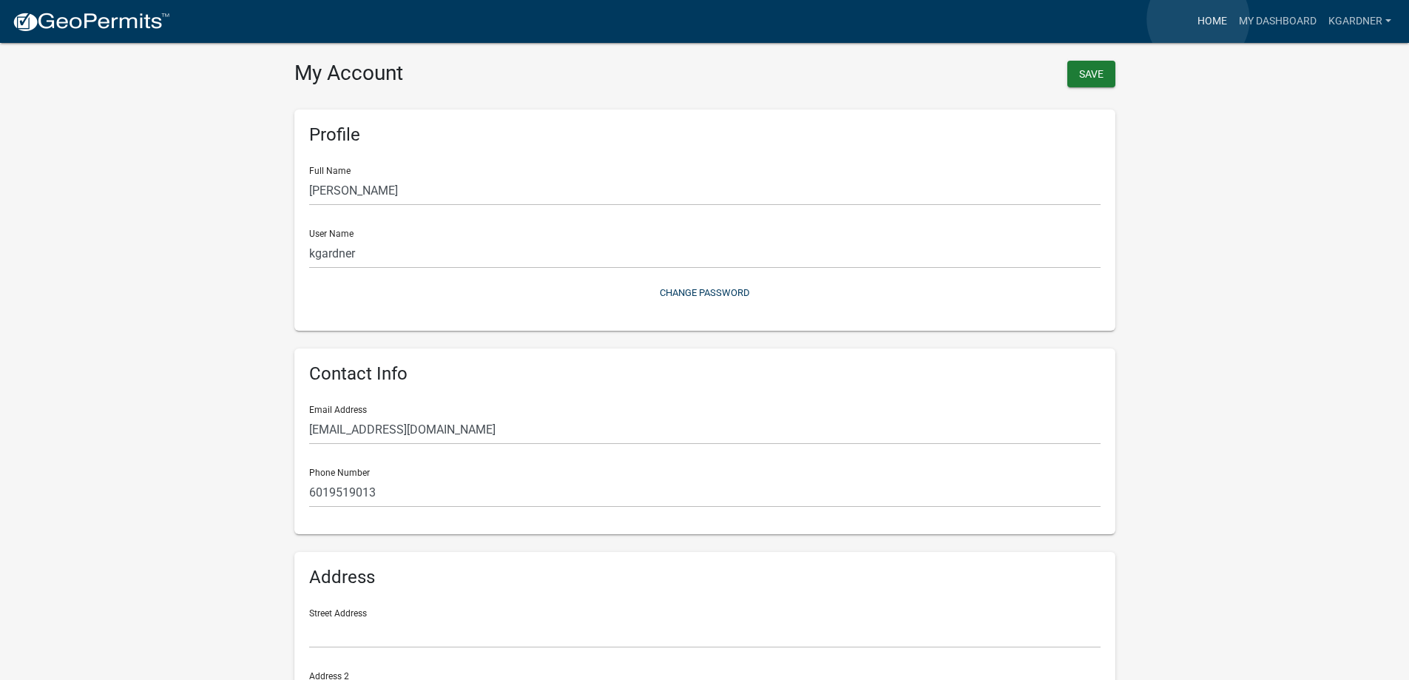 The width and height of the screenshot is (1409, 680). Describe the element at coordinates (705, 374) in the screenshot. I see `h6: Contact Info` at that location.